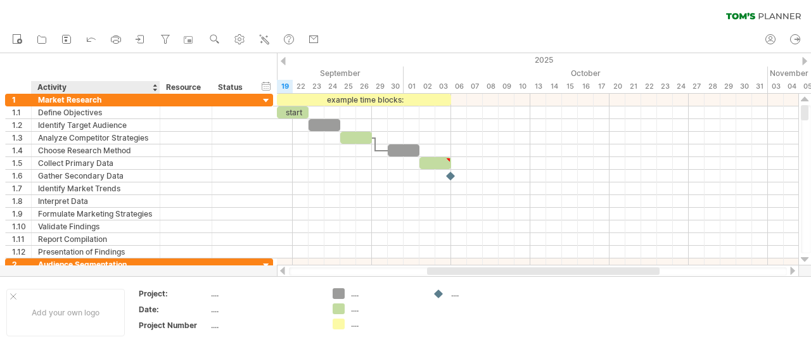  I want to click on div: Thursday, 25 September 2025, so click(348, 86).